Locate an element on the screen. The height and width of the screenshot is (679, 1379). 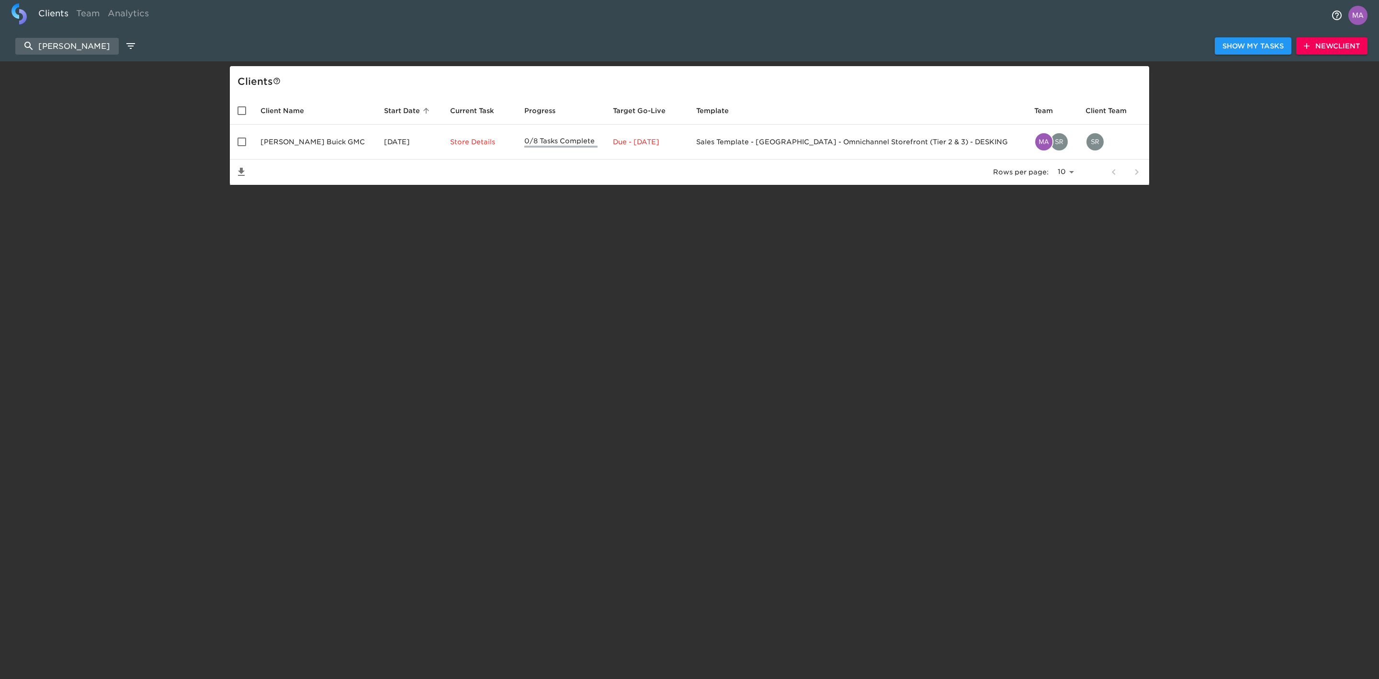
a: Team is located at coordinates (88, 15).